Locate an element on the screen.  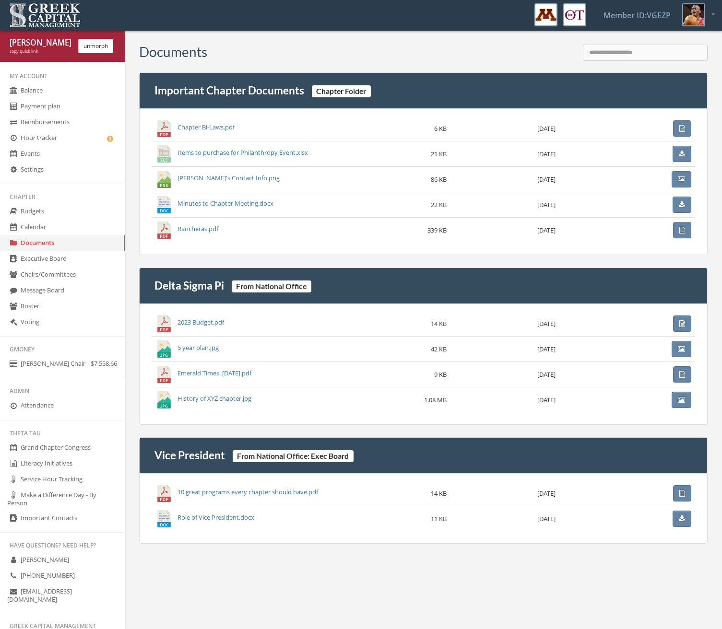
img: Emerald Times. December 2024.pdf is located at coordinates (164, 375).